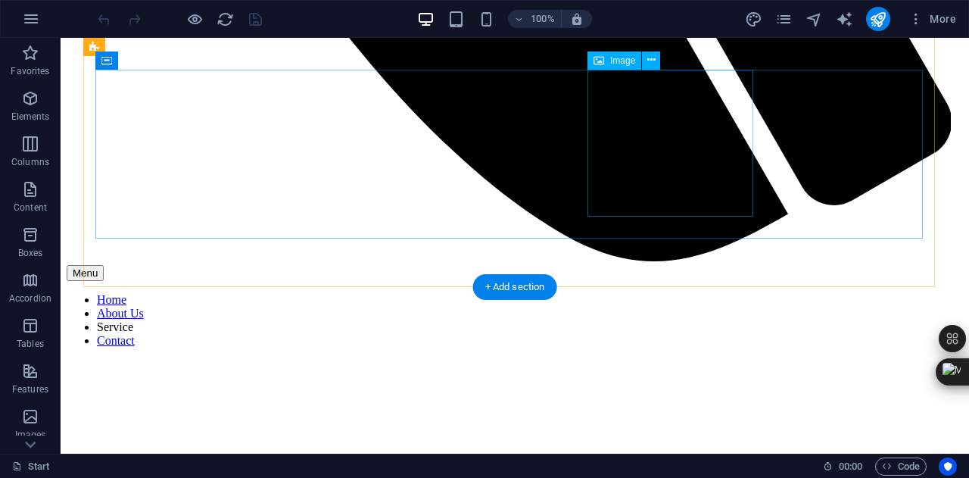 The height and width of the screenshot is (478, 969). What do you see at coordinates (515, 287) in the screenshot?
I see `div: + Add section` at bounding box center [515, 287].